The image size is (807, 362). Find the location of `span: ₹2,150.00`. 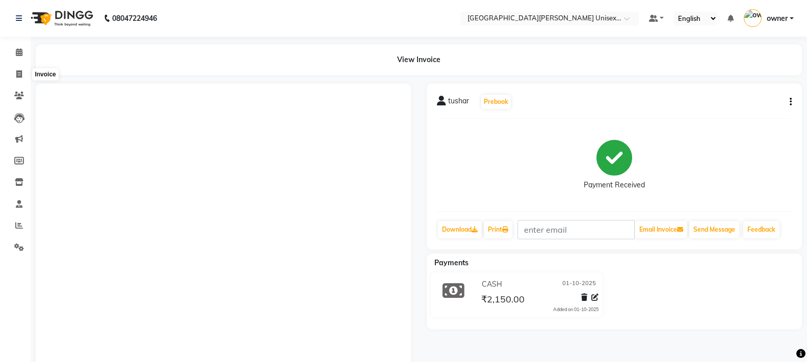

span: ₹2,150.00 is located at coordinates (502, 301).